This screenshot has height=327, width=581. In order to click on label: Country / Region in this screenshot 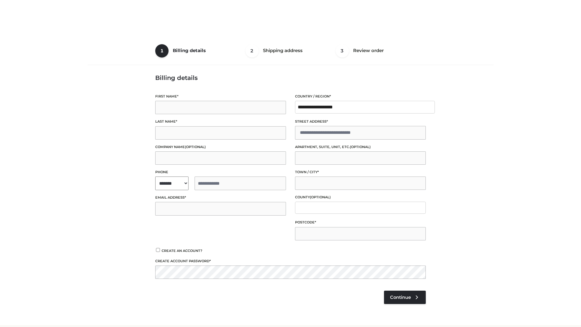, I will do `click(360, 96)`.